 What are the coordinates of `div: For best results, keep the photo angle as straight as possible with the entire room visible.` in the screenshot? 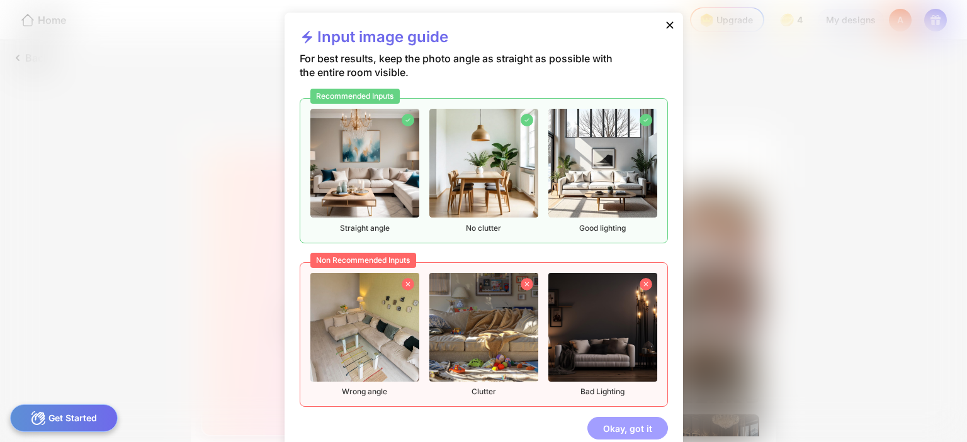 It's located at (463, 75).